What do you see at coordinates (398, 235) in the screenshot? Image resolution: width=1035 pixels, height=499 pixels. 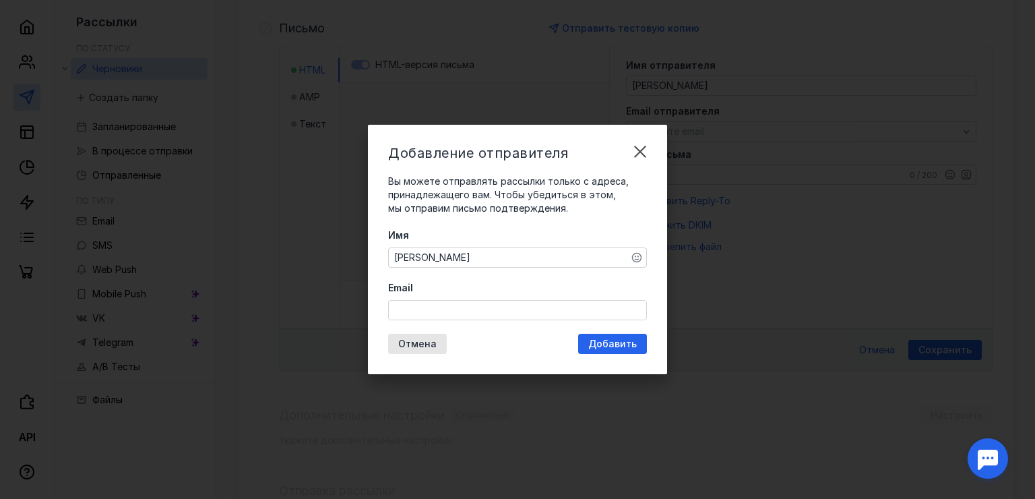 I see `span: Имя` at bounding box center [398, 235].